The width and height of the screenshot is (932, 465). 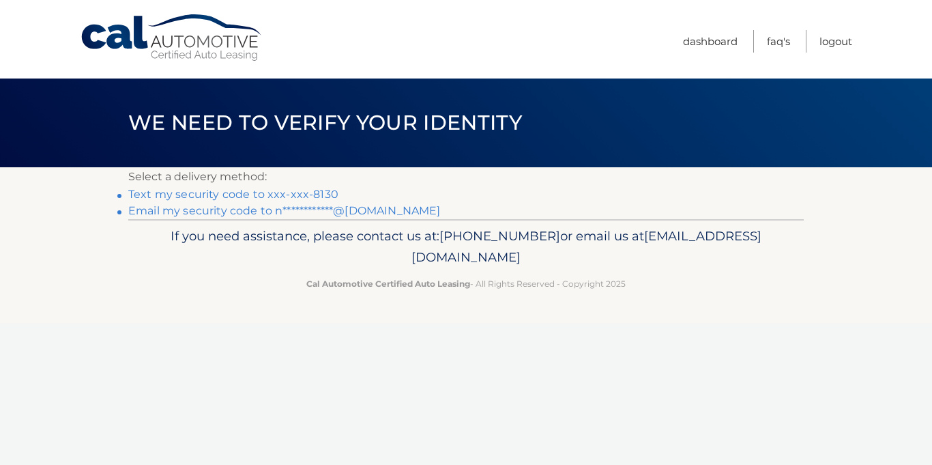 What do you see at coordinates (466, 177) in the screenshot?
I see `p: Select a delivery method:` at bounding box center [466, 177].